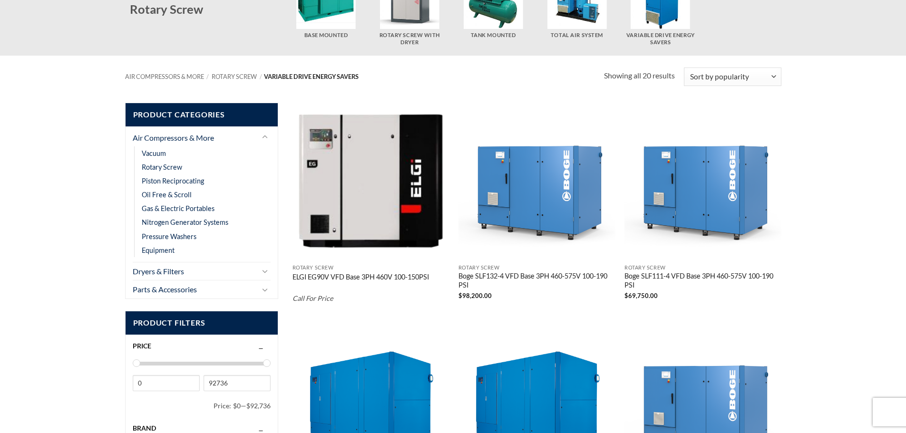 The height and width of the screenshot is (433, 906). What do you see at coordinates (169, 236) in the screenshot?
I see `a: Pressure Washers` at bounding box center [169, 236].